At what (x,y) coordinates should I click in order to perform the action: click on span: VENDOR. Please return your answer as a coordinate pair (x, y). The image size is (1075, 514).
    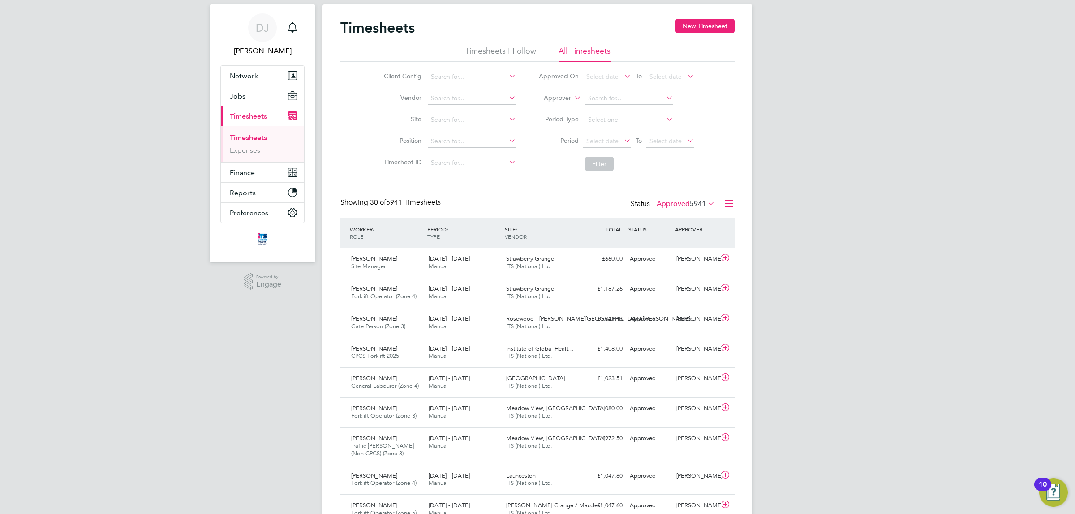
    Looking at the image, I should click on (516, 237).